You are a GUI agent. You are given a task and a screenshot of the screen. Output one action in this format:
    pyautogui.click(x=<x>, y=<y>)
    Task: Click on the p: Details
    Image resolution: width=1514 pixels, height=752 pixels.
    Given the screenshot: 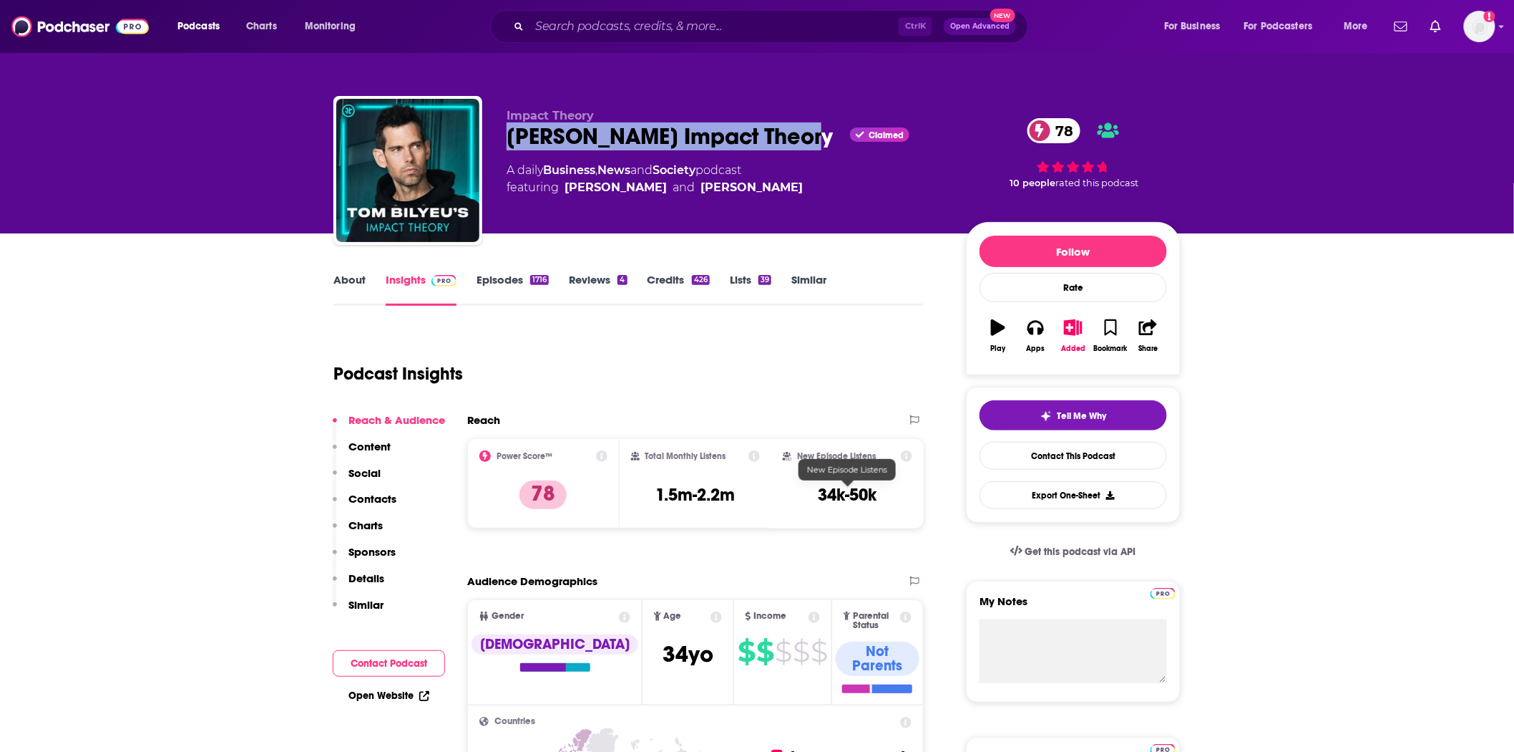 What is the action you would take?
    pyautogui.click(x=366, y=578)
    